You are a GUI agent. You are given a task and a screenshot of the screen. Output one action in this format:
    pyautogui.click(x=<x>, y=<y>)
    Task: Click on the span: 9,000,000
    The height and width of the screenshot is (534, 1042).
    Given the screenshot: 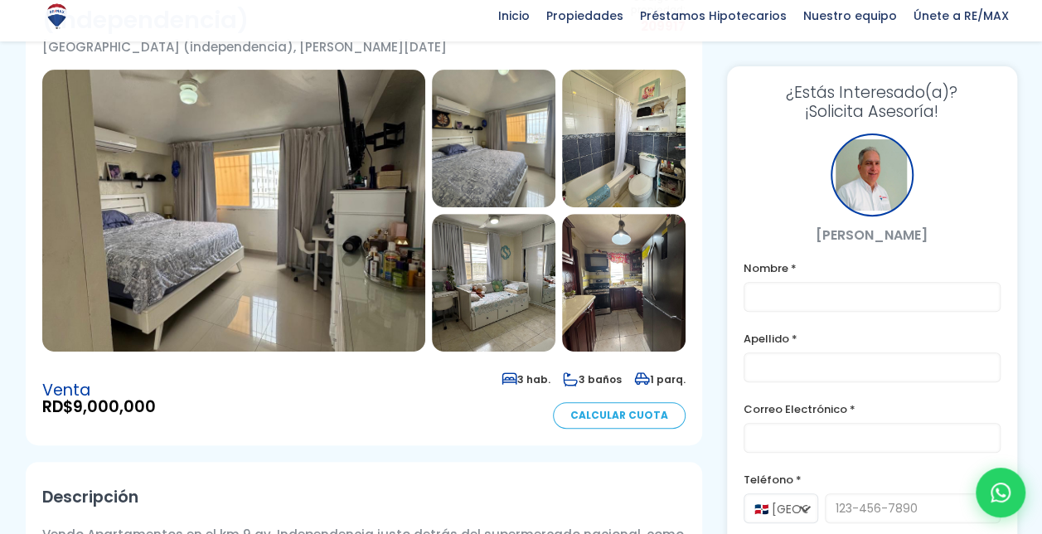 What is the action you would take?
    pyautogui.click(x=114, y=406)
    